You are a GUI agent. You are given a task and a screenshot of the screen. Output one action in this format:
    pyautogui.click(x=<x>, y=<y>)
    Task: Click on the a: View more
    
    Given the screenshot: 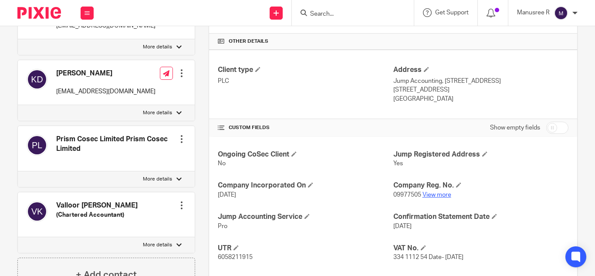 What is the action you would take?
    pyautogui.click(x=437, y=195)
    